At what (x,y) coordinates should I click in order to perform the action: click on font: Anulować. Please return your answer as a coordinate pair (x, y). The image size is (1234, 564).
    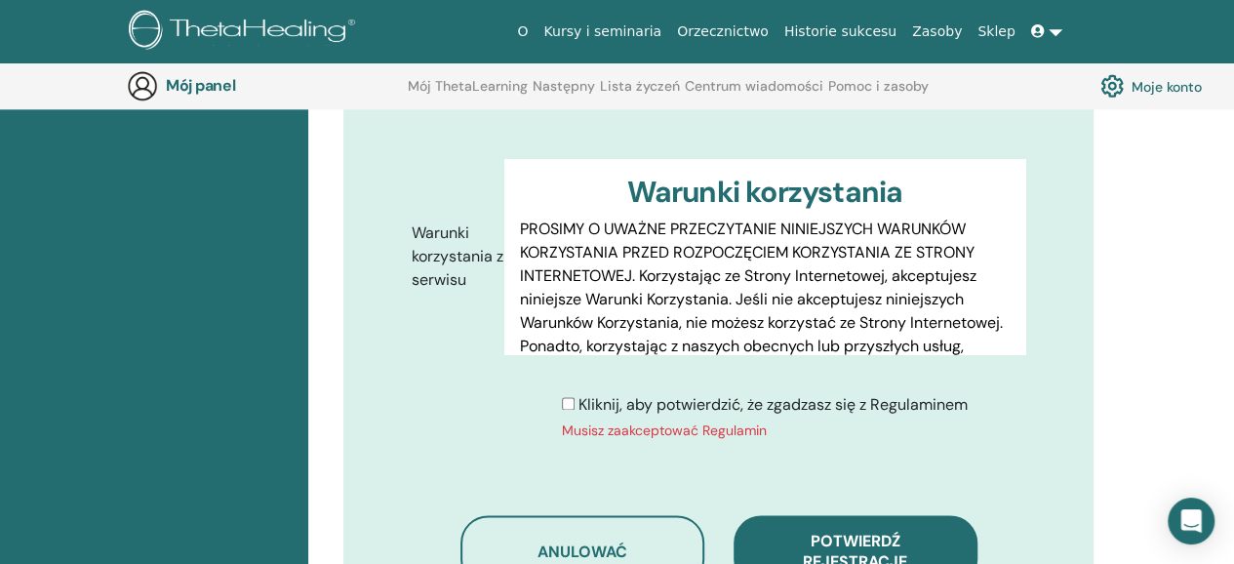
    Looking at the image, I should click on (582, 551).